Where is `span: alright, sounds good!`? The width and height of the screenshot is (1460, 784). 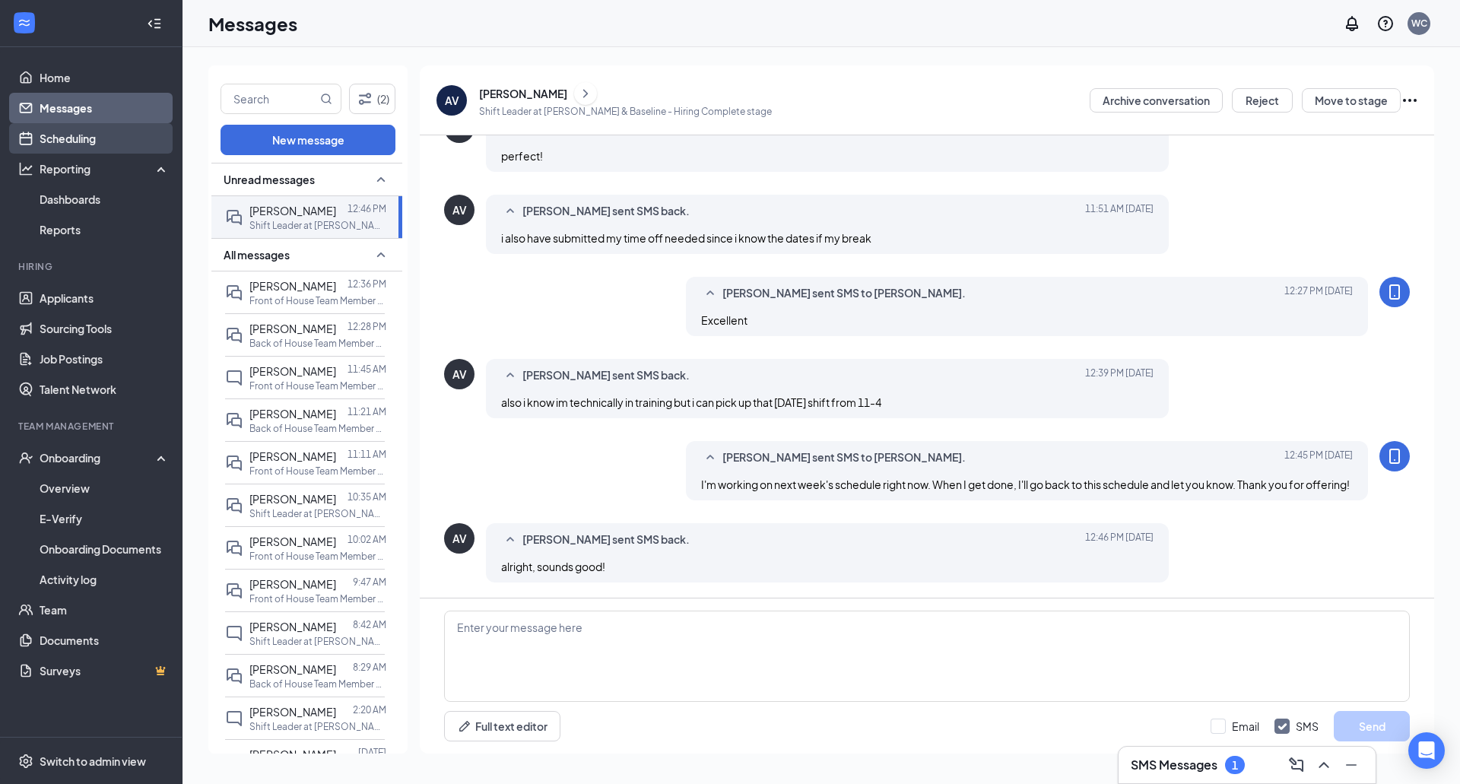 span: alright, sounds good! is located at coordinates (553, 566).